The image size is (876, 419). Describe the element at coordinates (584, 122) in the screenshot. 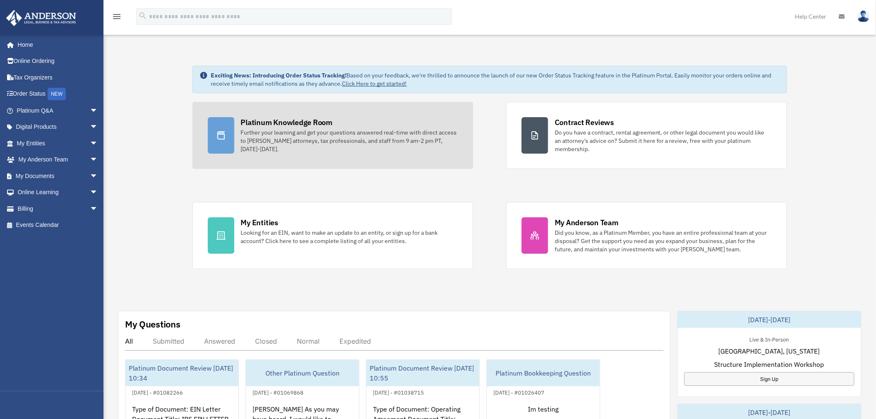

I see `div: Contract Reviews` at that location.